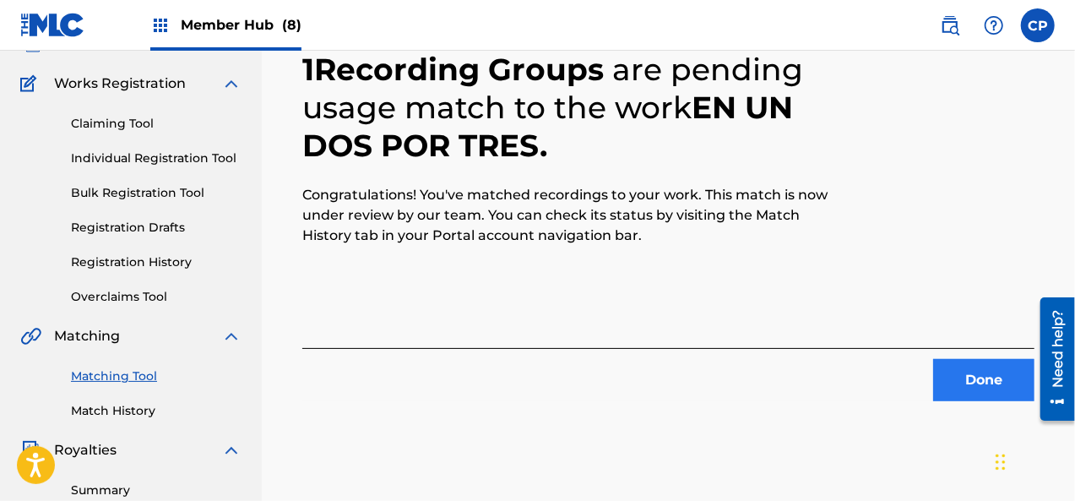 The image size is (1075, 501). I want to click on img: Royalties, so click(30, 450).